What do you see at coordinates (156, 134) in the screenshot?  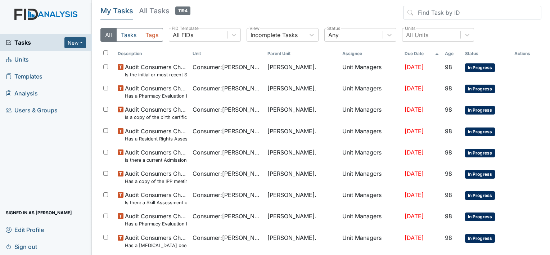 I see `span: Audit Consumers Charts Has a Resident Rights Assessment form been completed (18 years or older)?` at bounding box center [156, 134].